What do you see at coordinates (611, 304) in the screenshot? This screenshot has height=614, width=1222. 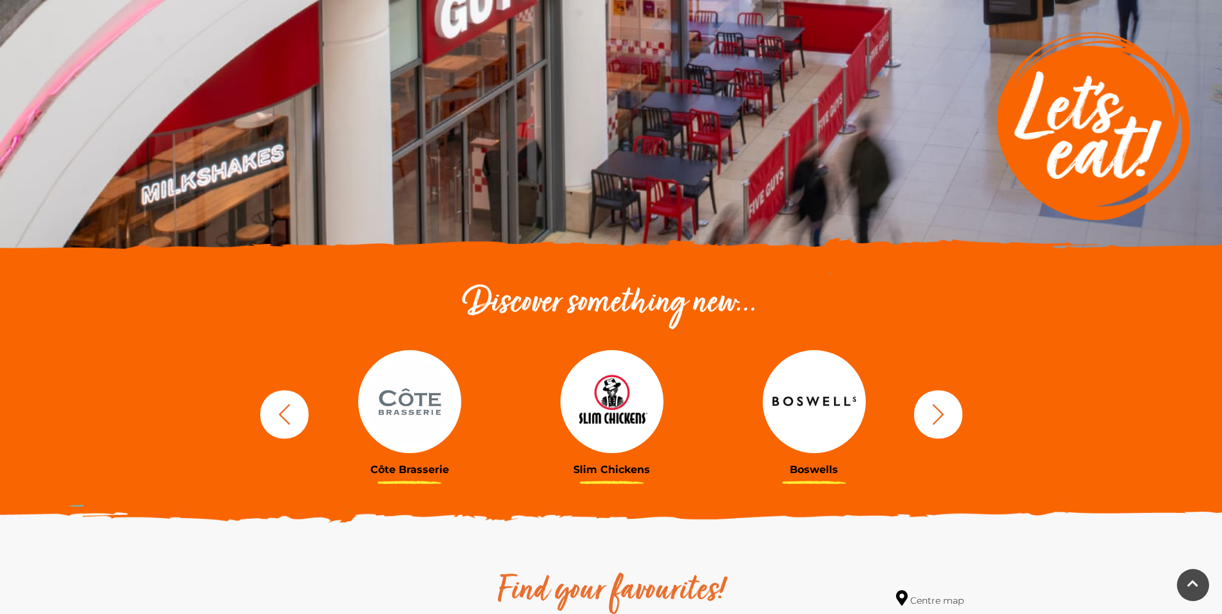 I see `h2: Discover something new...` at bounding box center [611, 304].